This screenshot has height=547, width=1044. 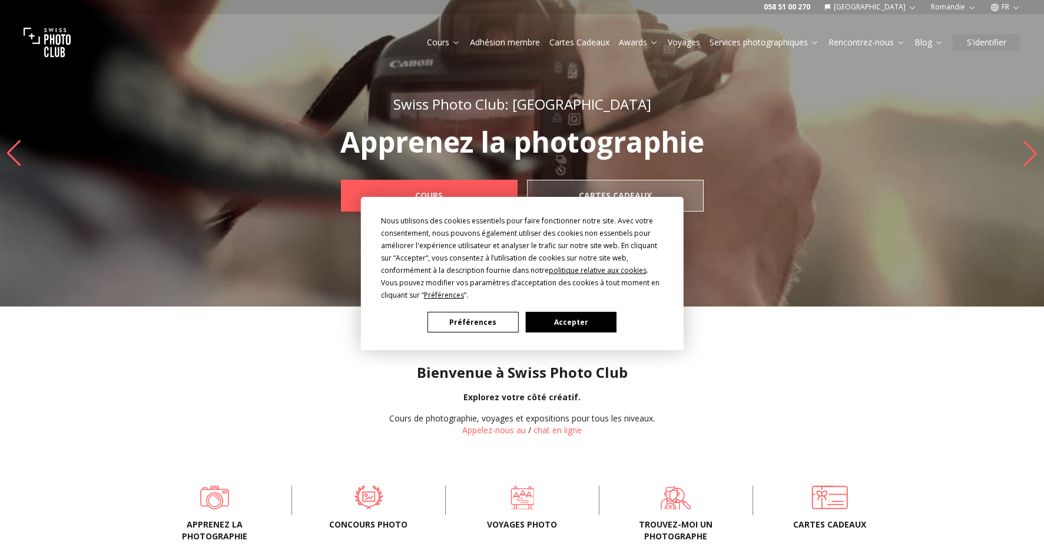 I want to click on span: Préférences, so click(x=444, y=295).